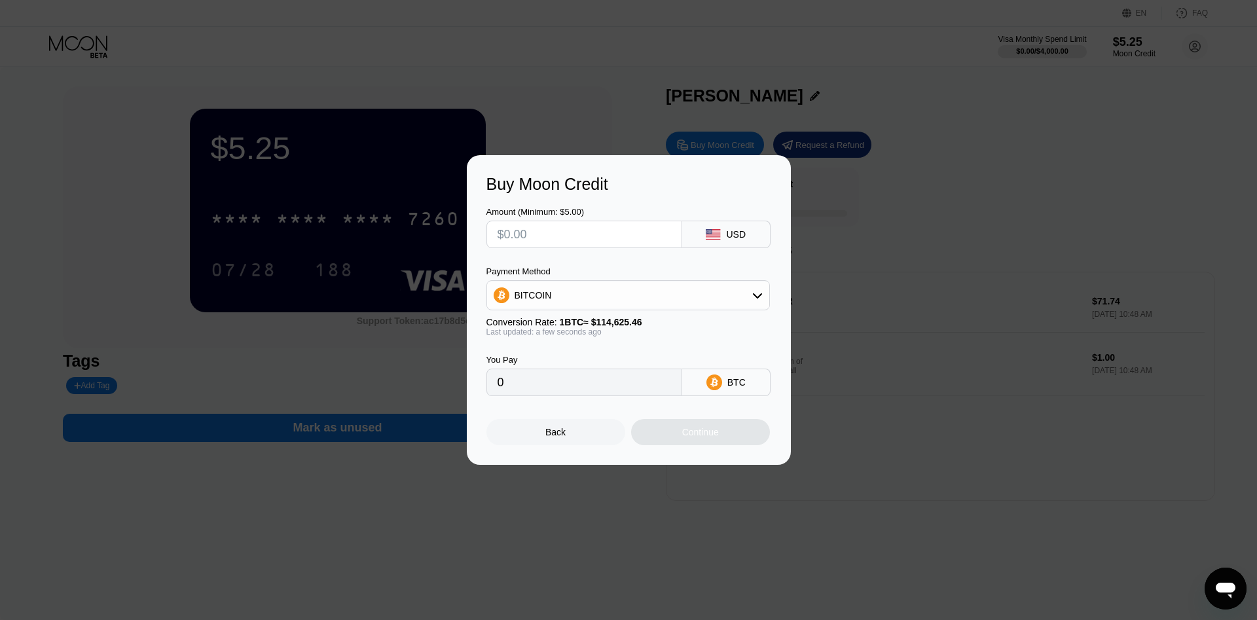  I want to click on div: BTC, so click(737, 382).